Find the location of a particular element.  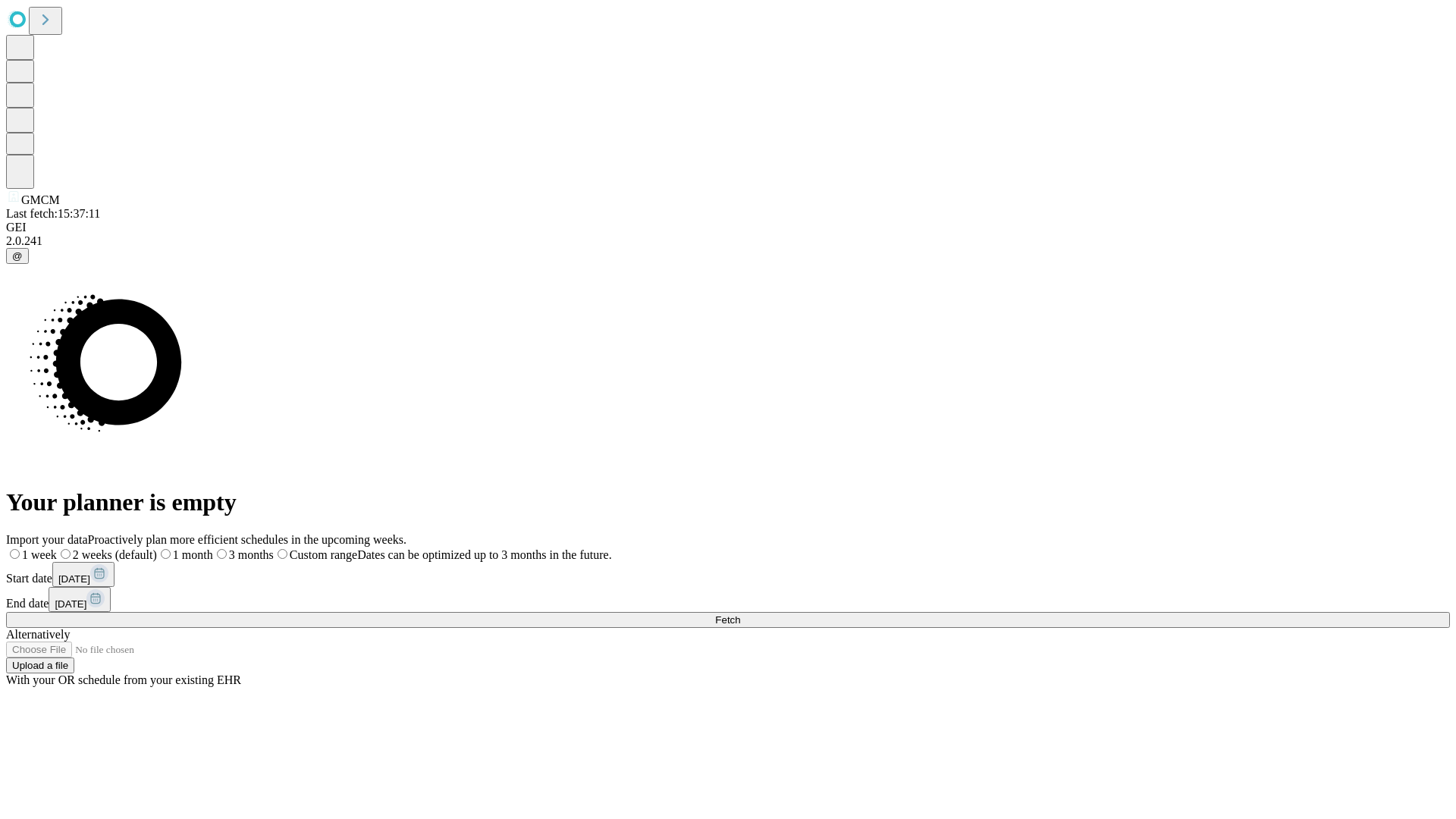

span: Alternatively is located at coordinates (38, 634).